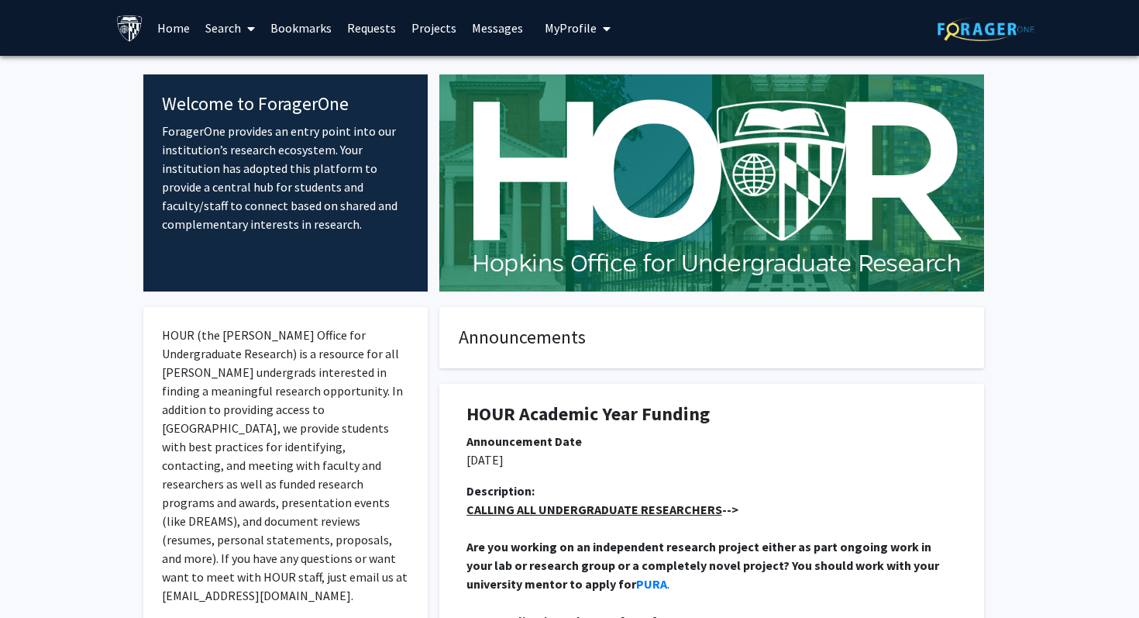 The width and height of the screenshot is (1139, 618). I want to click on a: Home, so click(174, 28).